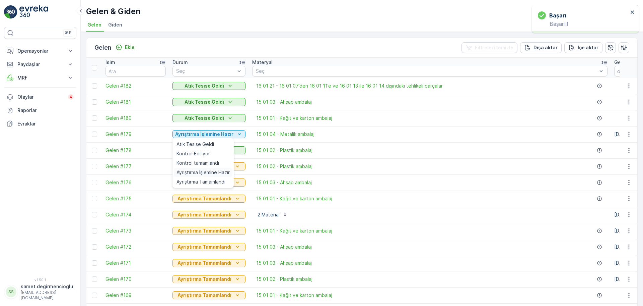  What do you see at coordinates (546, 48) in the screenshot?
I see `p: Dışa aktar` at bounding box center [546, 48].